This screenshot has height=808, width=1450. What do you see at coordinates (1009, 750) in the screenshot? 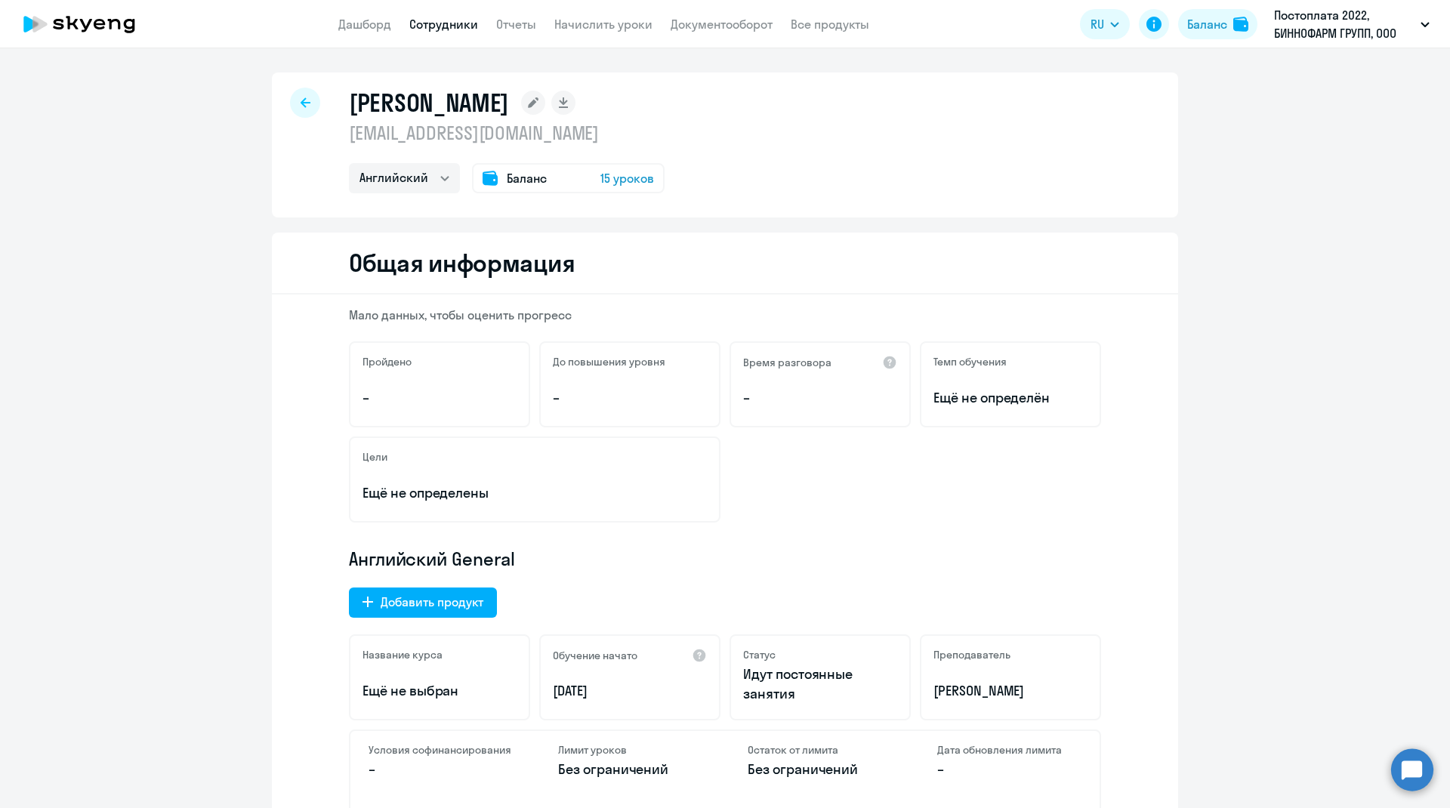
I see `h4: Дата обновления лимита` at bounding box center [1009, 750].